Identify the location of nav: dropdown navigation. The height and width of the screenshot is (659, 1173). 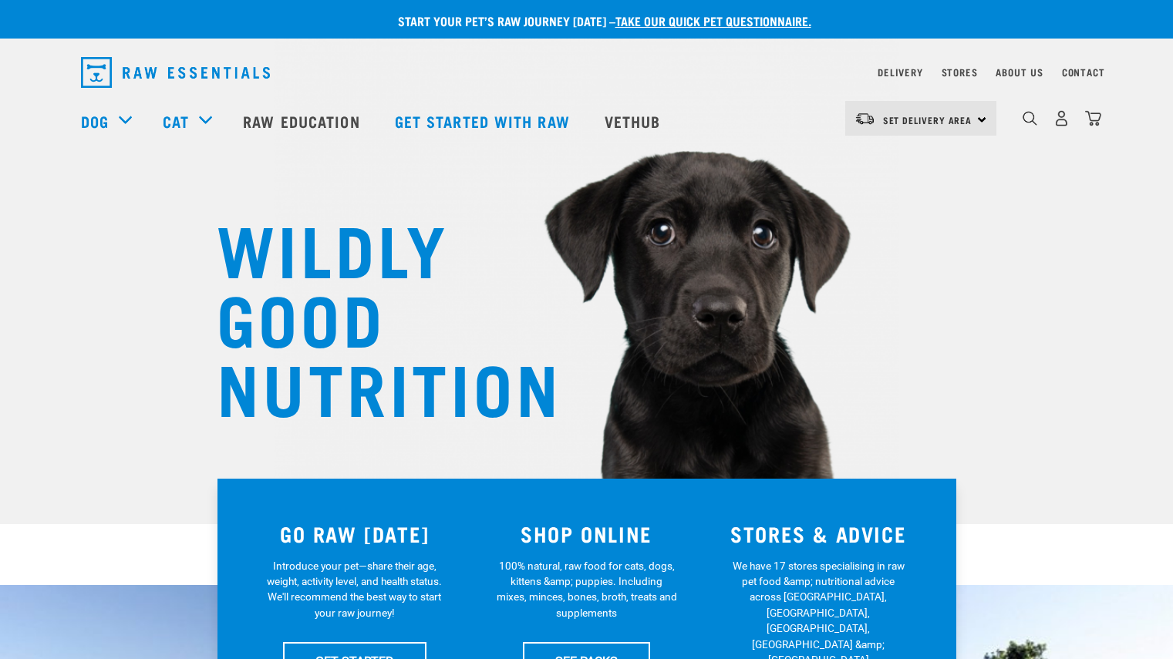
(587, 72).